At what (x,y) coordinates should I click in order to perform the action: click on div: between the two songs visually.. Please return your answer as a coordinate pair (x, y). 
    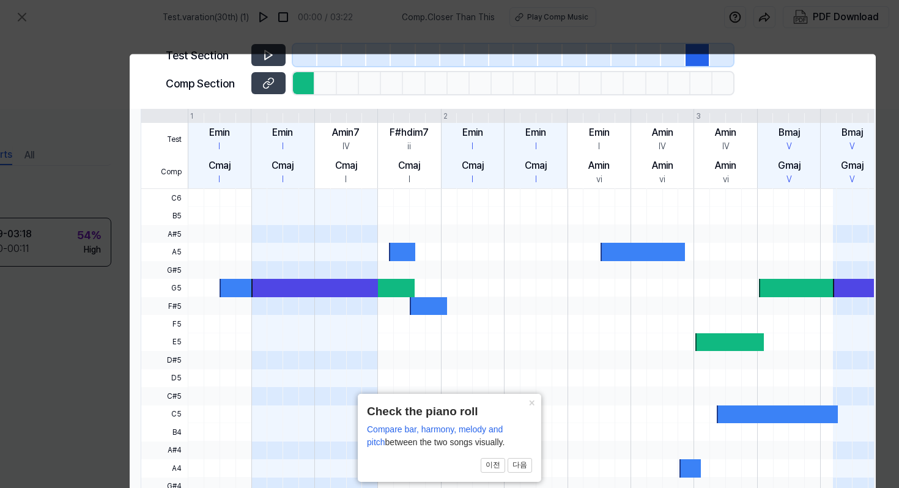
    Looking at the image, I should click on (450, 436).